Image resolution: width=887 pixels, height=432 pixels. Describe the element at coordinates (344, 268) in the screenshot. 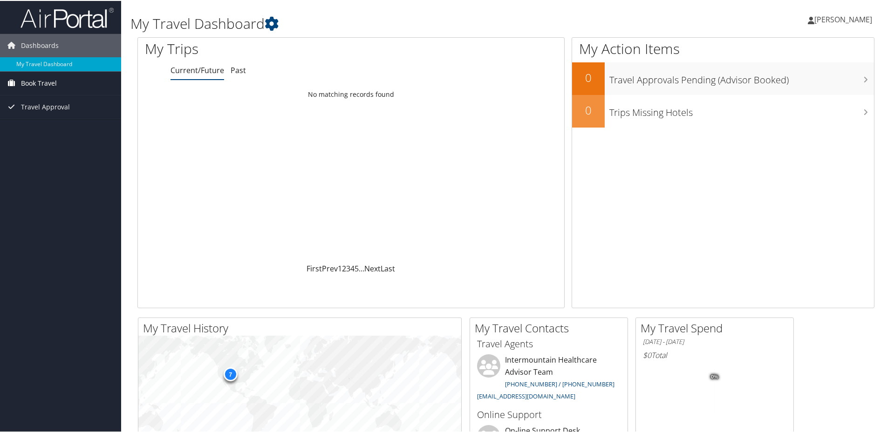

I see `a: 2` at that location.